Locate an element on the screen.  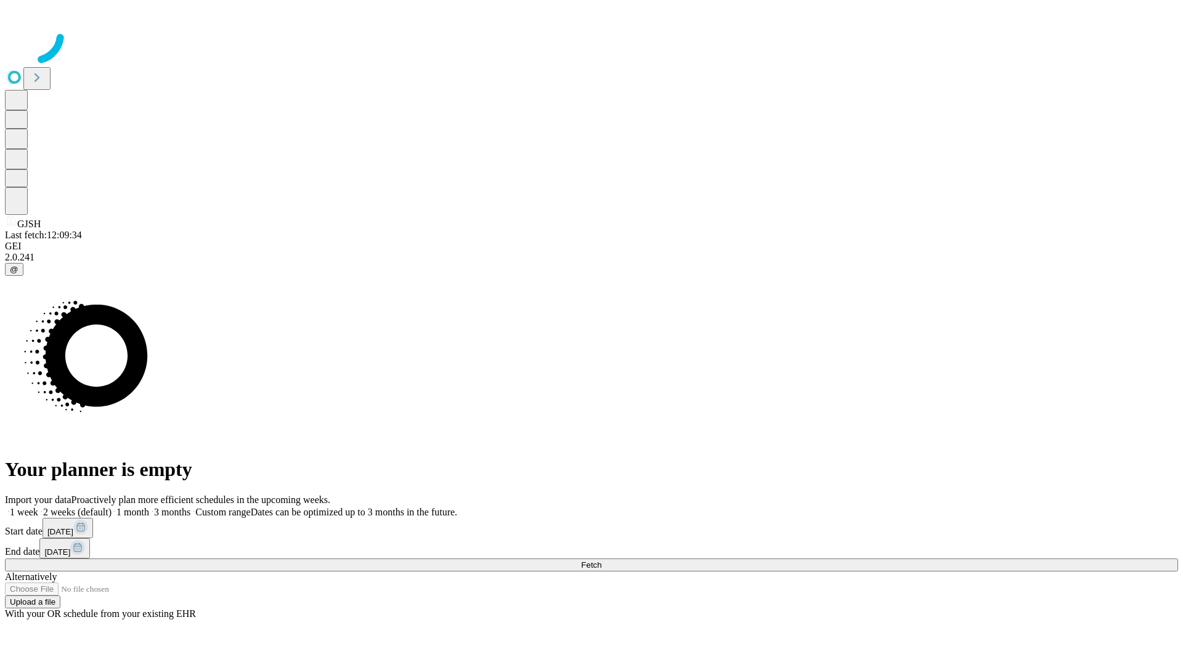
span: Alternatively is located at coordinates (31, 577).